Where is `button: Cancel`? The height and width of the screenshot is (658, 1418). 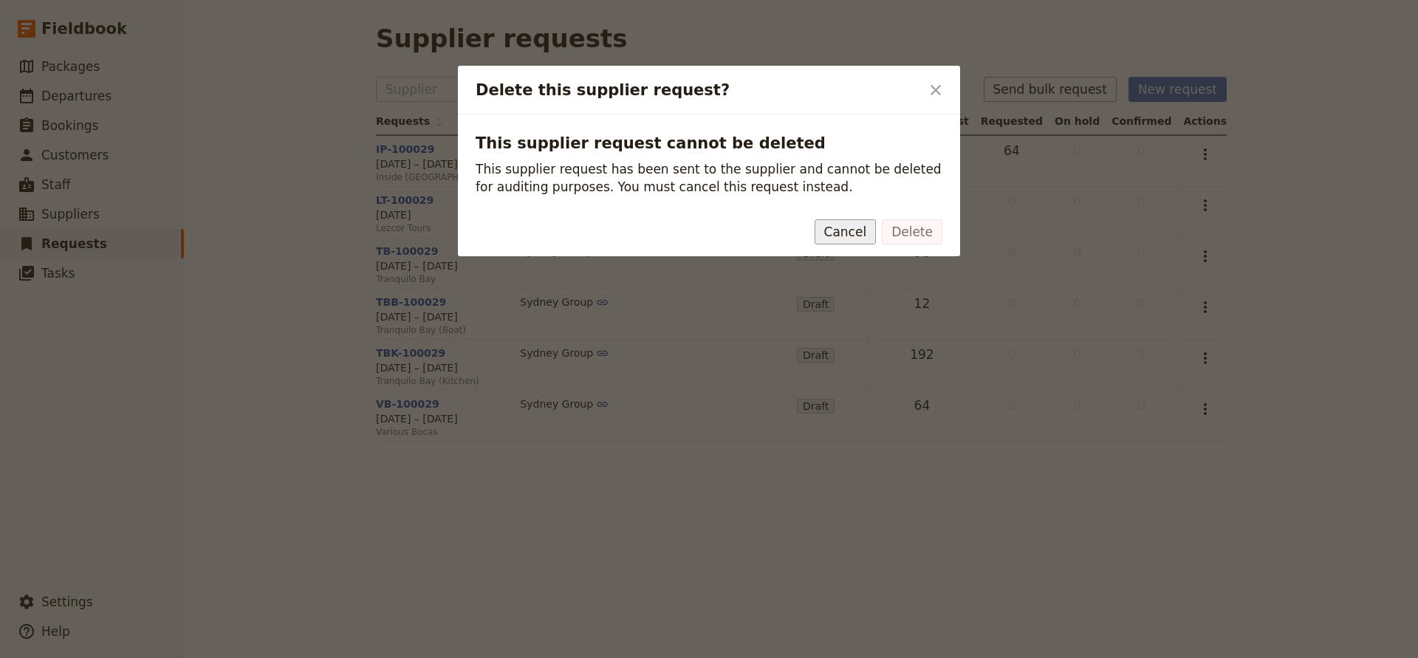
button: Cancel is located at coordinates (846, 232).